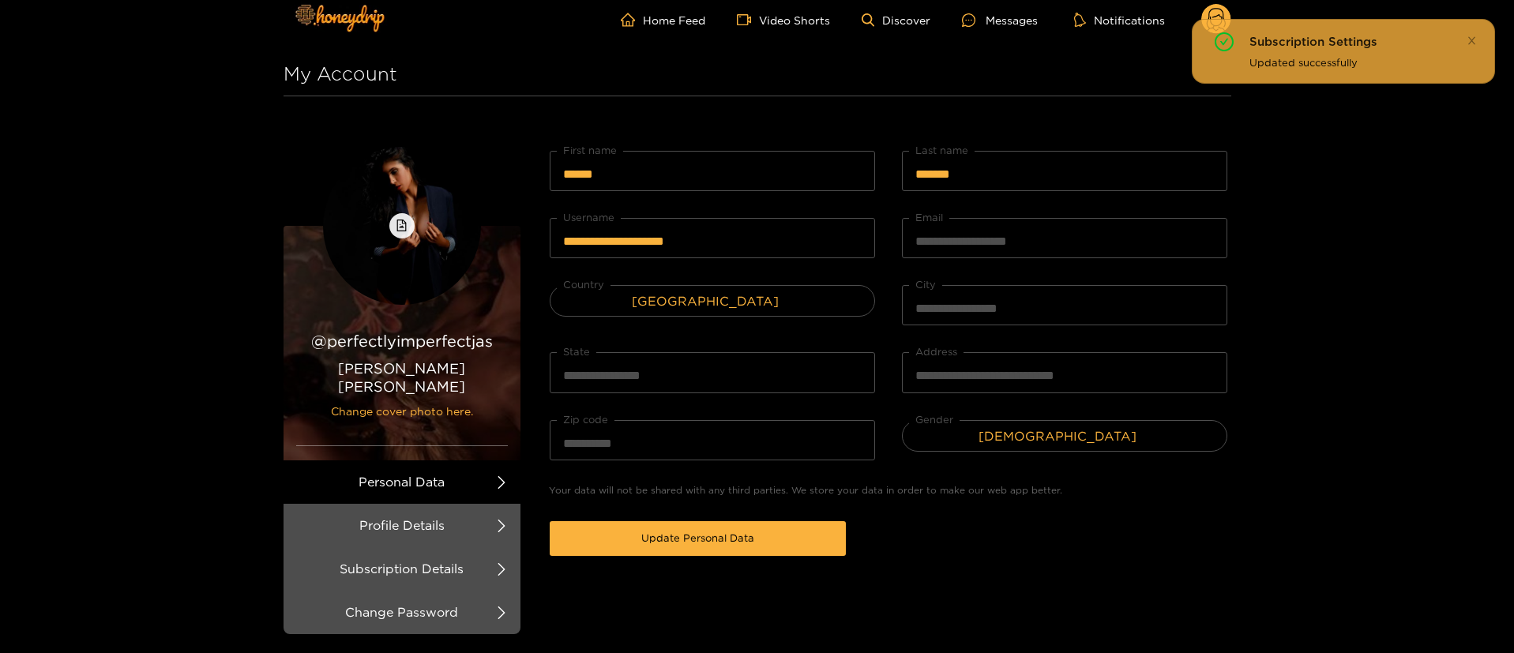 The image size is (1514, 653). Describe the element at coordinates (697, 539) in the screenshot. I see `button: Update Personal Data` at that location.